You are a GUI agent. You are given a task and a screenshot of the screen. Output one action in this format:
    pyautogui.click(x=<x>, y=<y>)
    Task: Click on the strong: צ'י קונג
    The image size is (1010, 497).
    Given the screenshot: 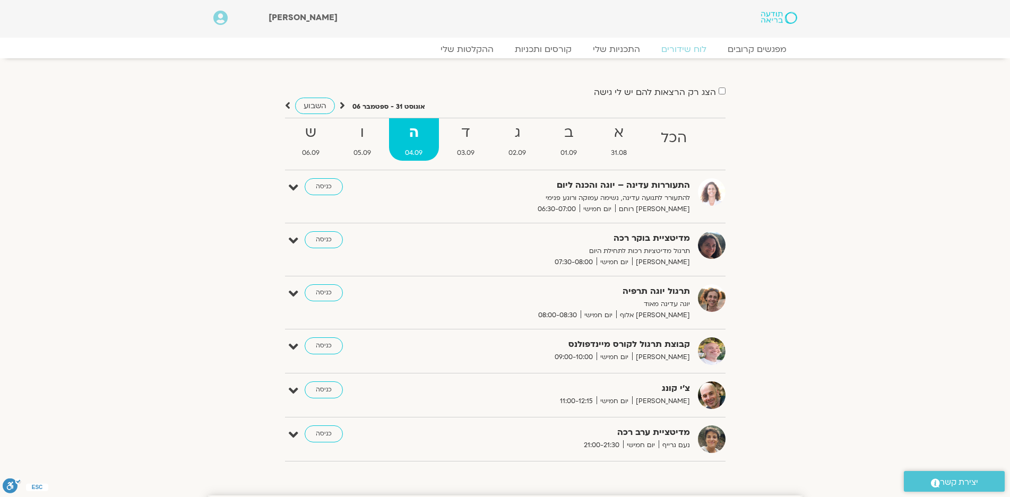 What is the action you would take?
    pyautogui.click(x=560, y=388)
    